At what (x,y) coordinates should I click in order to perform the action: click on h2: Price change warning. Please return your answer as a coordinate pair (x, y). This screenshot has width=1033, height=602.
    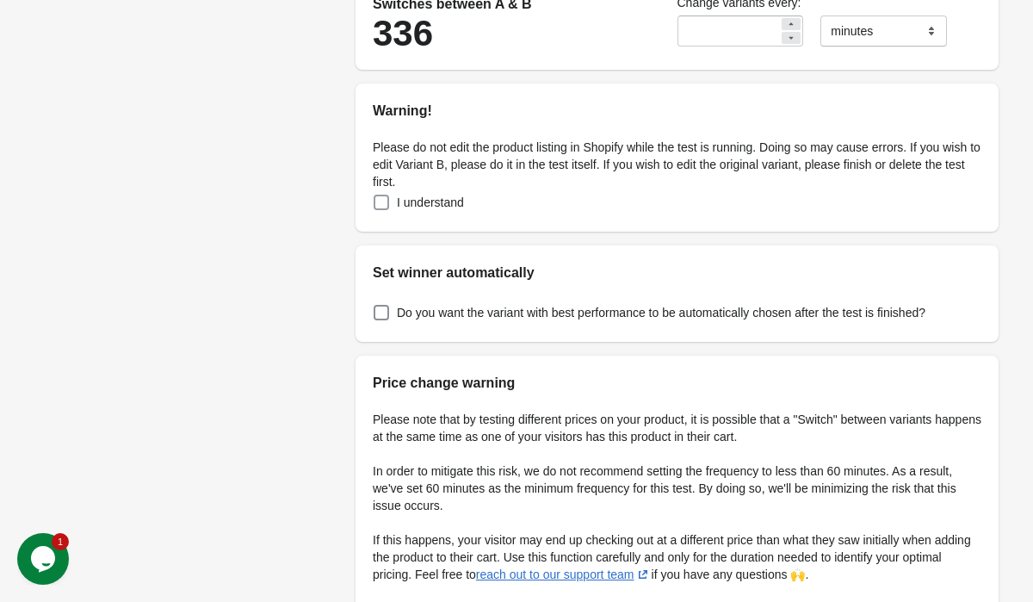
    Looking at the image, I should click on (677, 383).